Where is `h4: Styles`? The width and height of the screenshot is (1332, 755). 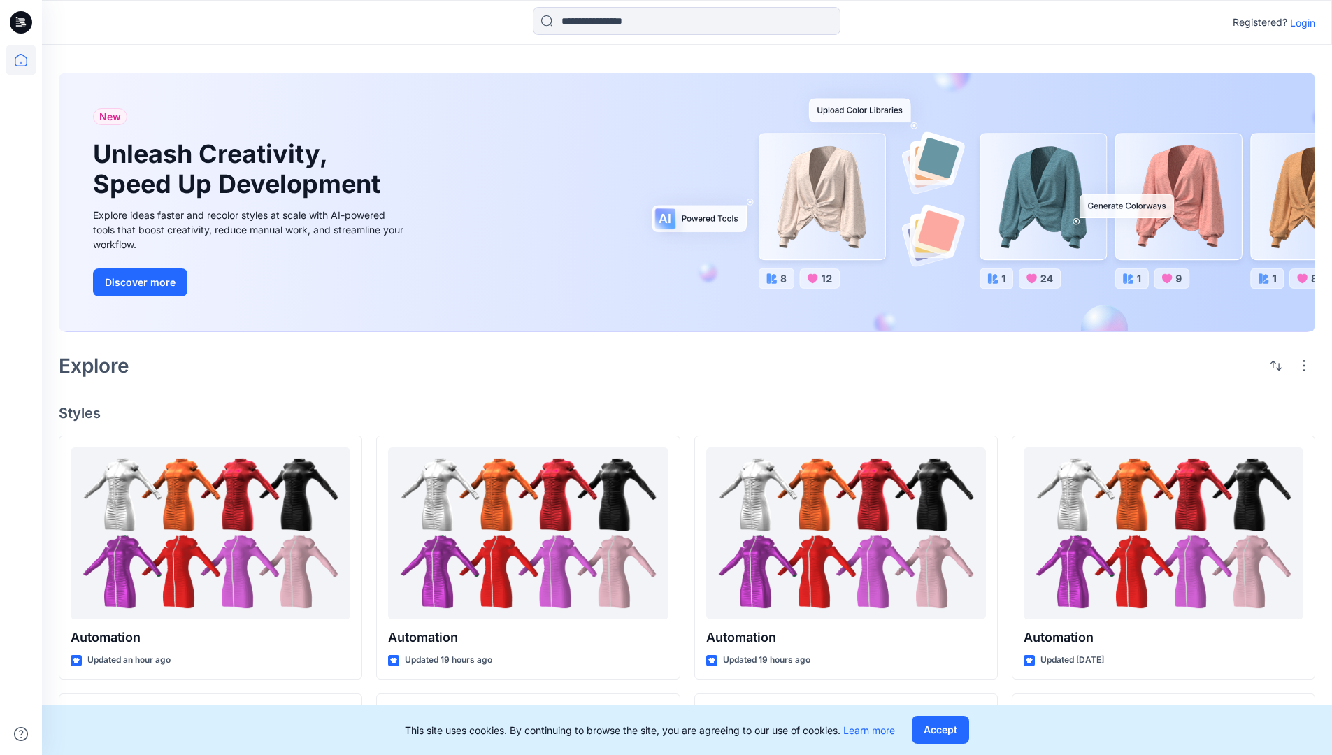
h4: Styles is located at coordinates (687, 413).